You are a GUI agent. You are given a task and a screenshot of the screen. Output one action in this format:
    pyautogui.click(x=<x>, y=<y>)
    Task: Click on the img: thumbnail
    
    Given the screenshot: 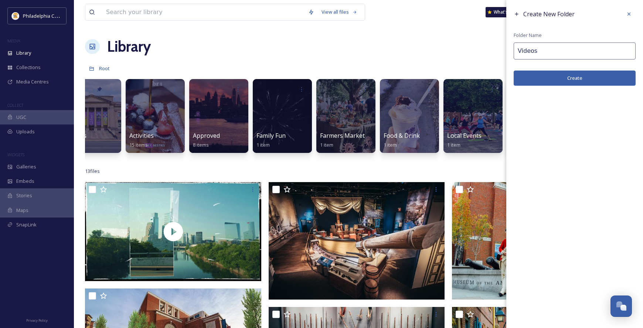 What is the action you would take?
    pyautogui.click(x=173, y=232)
    